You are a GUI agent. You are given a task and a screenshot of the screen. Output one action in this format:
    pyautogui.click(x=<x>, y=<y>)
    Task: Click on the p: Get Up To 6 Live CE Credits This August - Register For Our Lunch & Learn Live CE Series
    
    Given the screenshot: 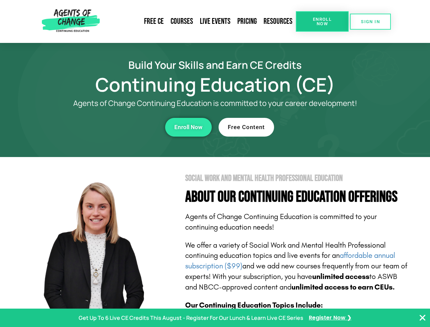 What is the action you would take?
    pyautogui.click(x=191, y=318)
    